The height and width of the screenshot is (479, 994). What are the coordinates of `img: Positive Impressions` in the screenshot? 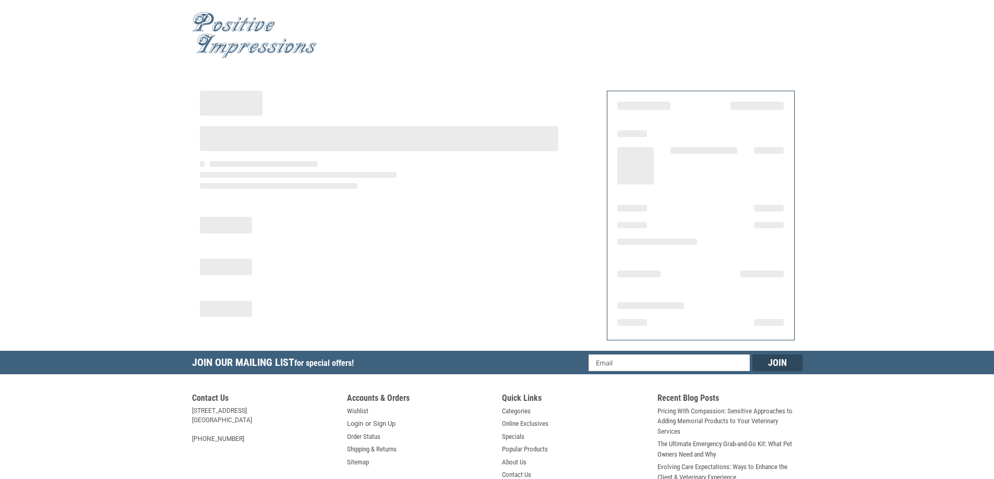 It's located at (255, 35).